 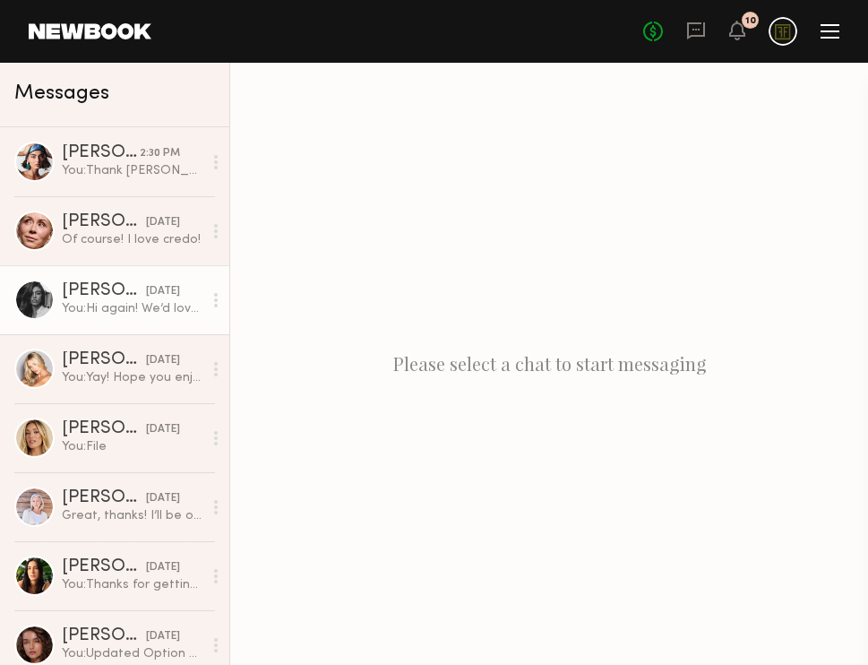 I want to click on div: You: Updated Option Request, so click(x=132, y=653).